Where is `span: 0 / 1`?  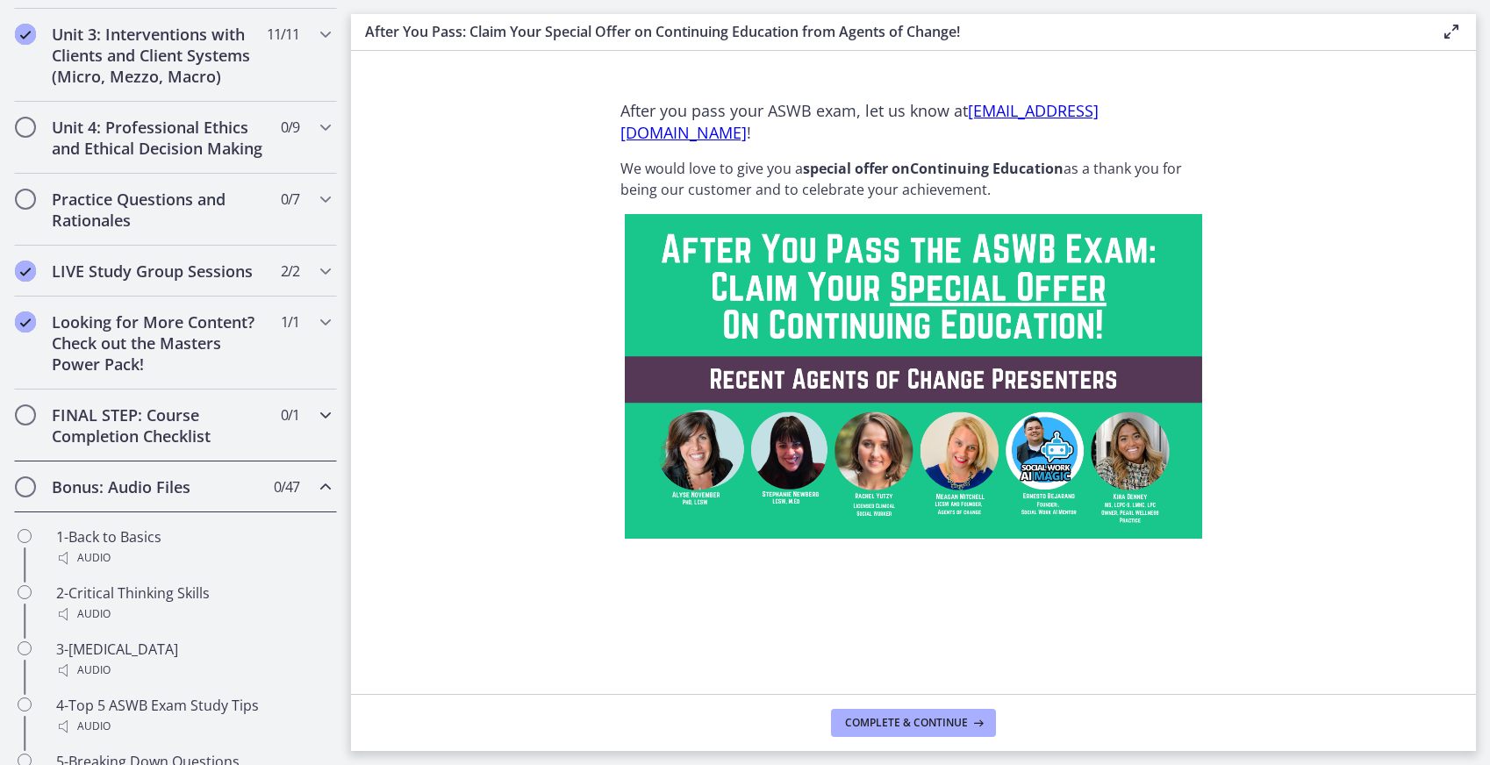 span: 0 / 1 is located at coordinates (290, 415).